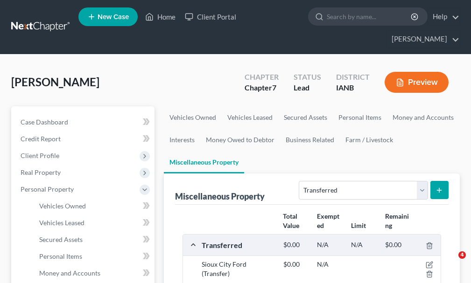  What do you see at coordinates (358, 225) in the screenshot?
I see `strong: Limit` at bounding box center [358, 225].